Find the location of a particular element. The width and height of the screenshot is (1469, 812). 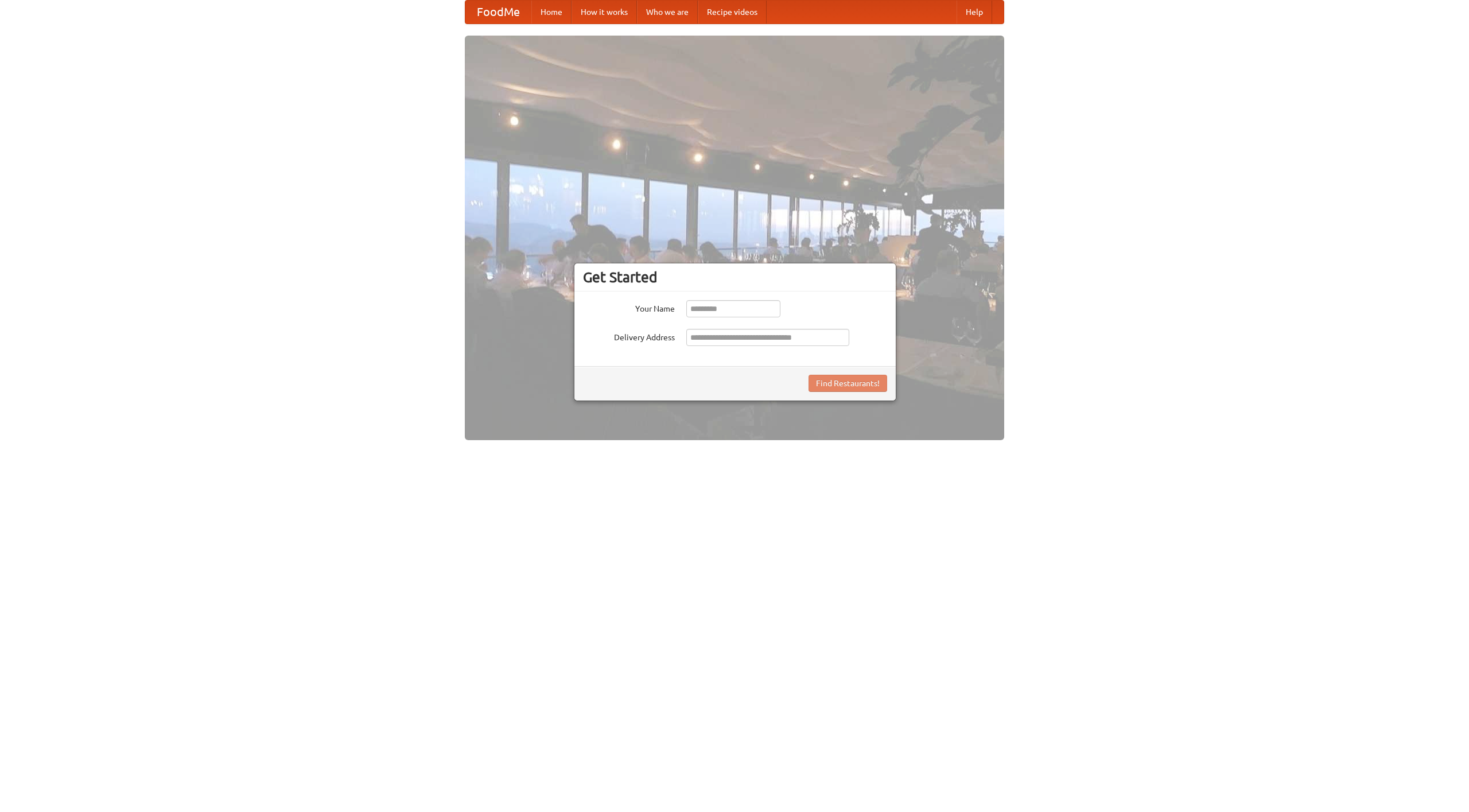

a: FoodMe is located at coordinates (498, 12).